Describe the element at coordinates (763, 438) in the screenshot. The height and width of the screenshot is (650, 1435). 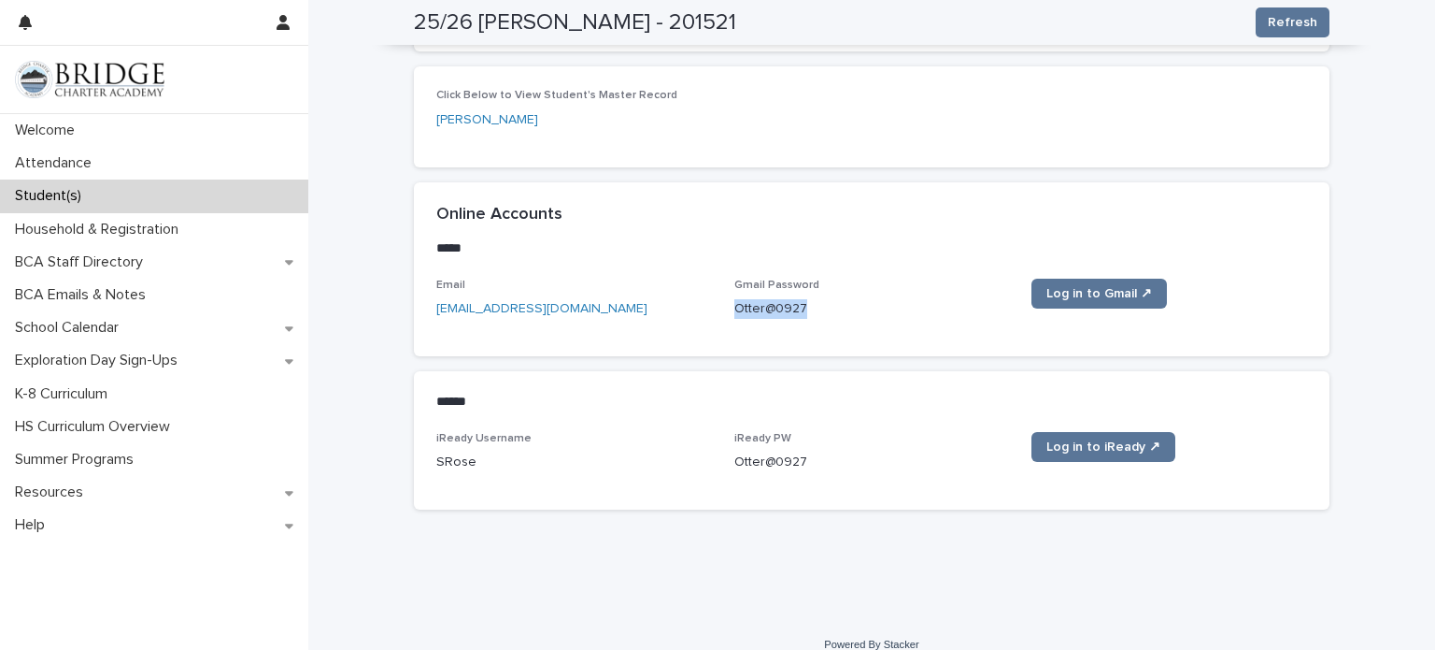
I see `span: iReady PW` at that location.